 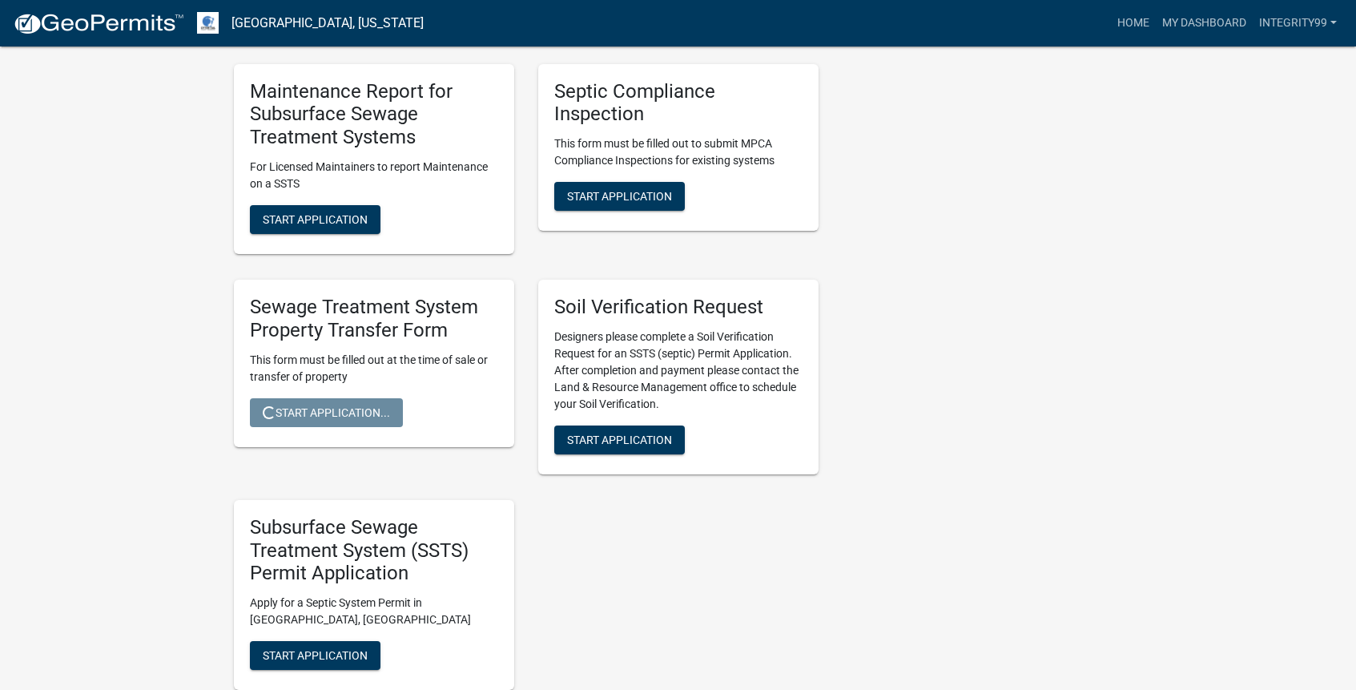 I want to click on h5: Septic Compliance Inspection, so click(x=679, y=103).